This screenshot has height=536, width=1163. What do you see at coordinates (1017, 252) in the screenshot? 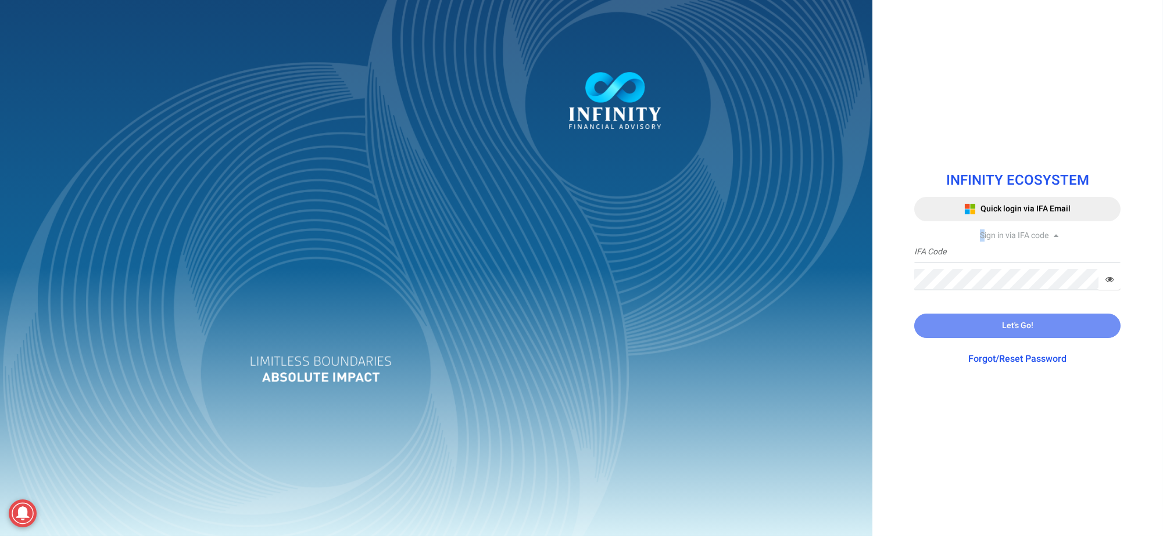
I see `input: IFA Code` at bounding box center [1017, 252].